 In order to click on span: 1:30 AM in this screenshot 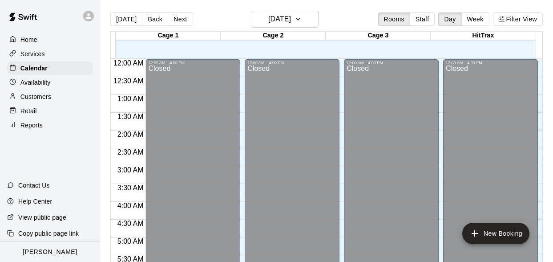, I will do `click(130, 116)`.